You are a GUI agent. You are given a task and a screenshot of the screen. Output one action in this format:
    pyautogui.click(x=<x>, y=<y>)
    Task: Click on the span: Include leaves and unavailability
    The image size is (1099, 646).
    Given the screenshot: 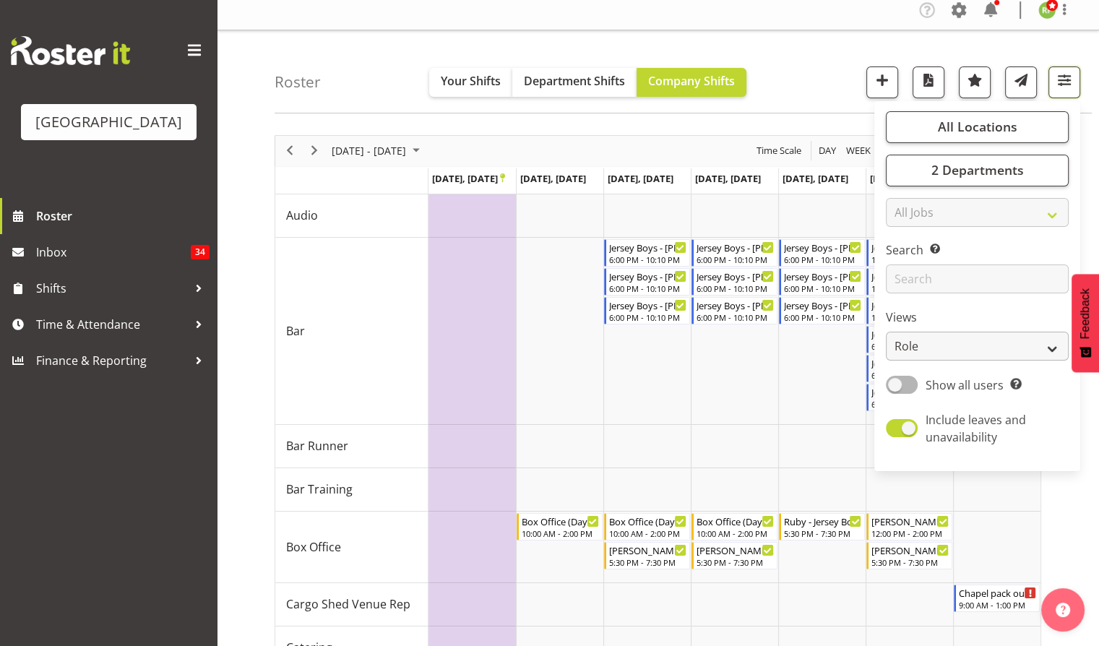 What is the action you would take?
    pyautogui.click(x=975, y=428)
    